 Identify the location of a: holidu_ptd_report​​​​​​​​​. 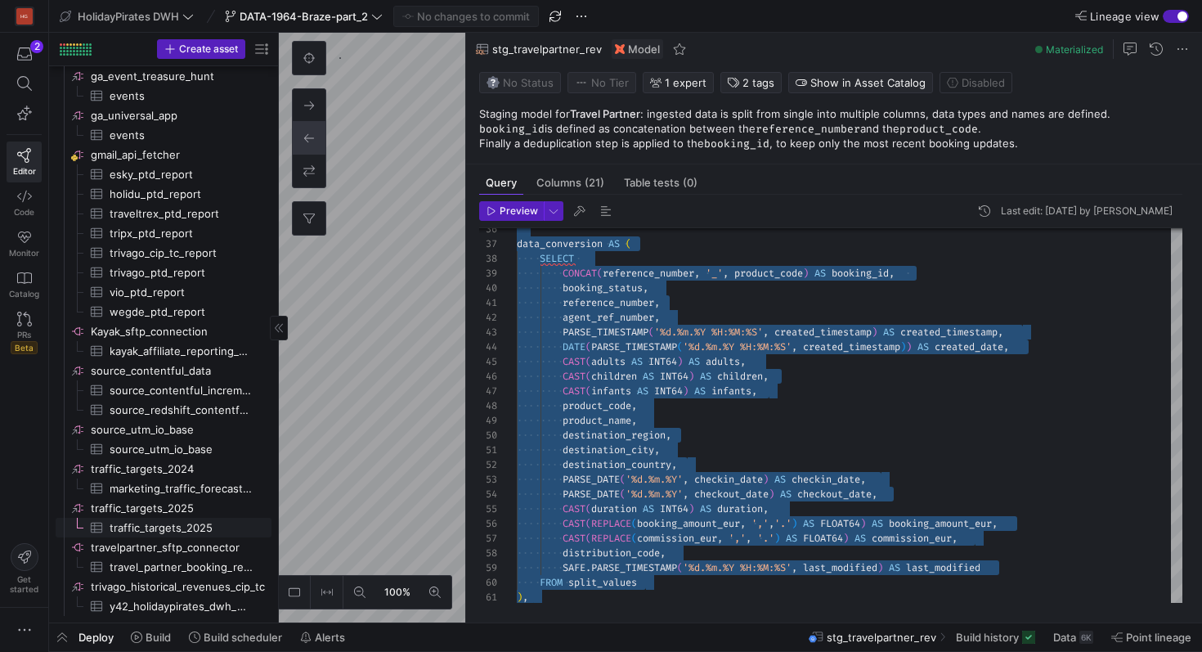
(164, 194).